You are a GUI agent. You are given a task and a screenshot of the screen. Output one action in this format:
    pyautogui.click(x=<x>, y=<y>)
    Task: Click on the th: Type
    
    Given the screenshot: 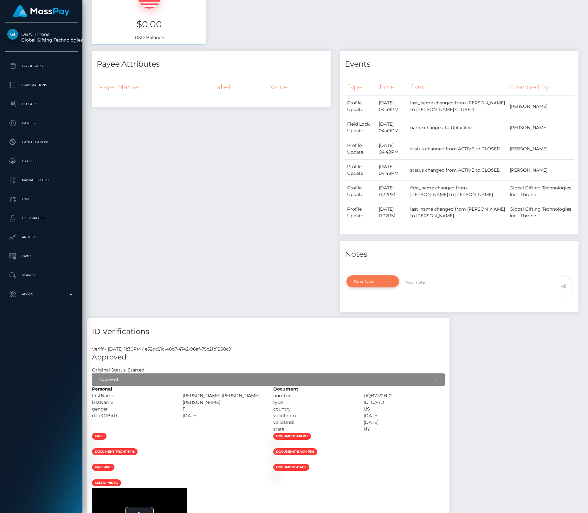 What is the action you would take?
    pyautogui.click(x=361, y=87)
    